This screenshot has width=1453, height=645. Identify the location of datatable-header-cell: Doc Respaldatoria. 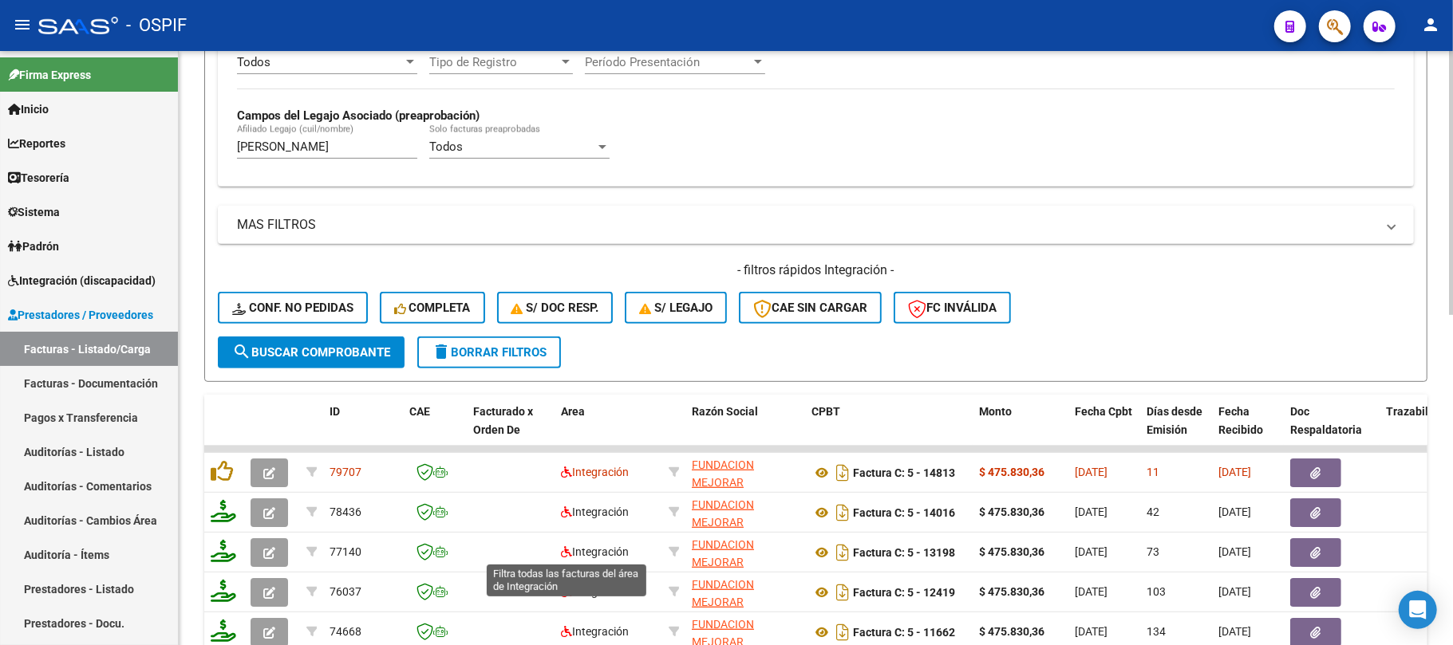
(1332, 430).